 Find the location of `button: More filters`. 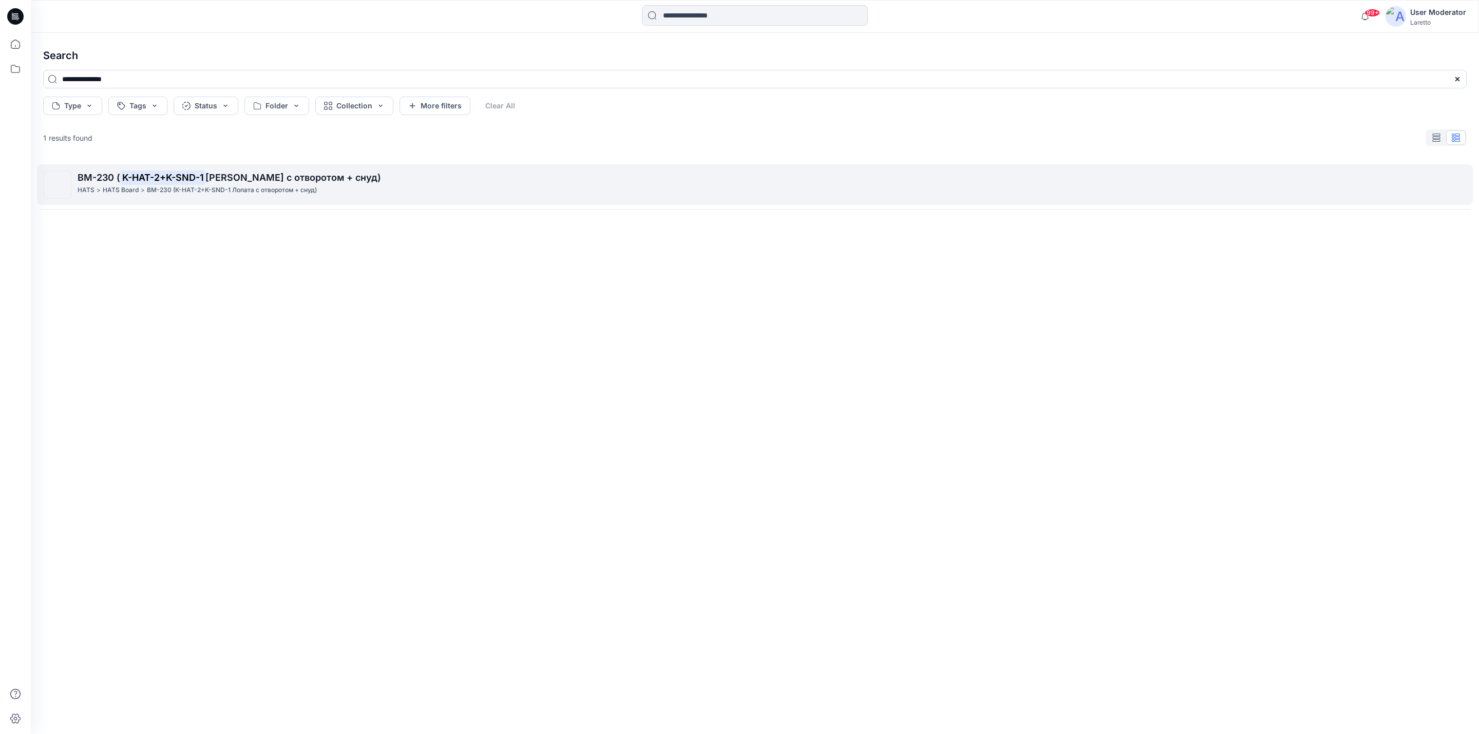

button: More filters is located at coordinates (435, 106).